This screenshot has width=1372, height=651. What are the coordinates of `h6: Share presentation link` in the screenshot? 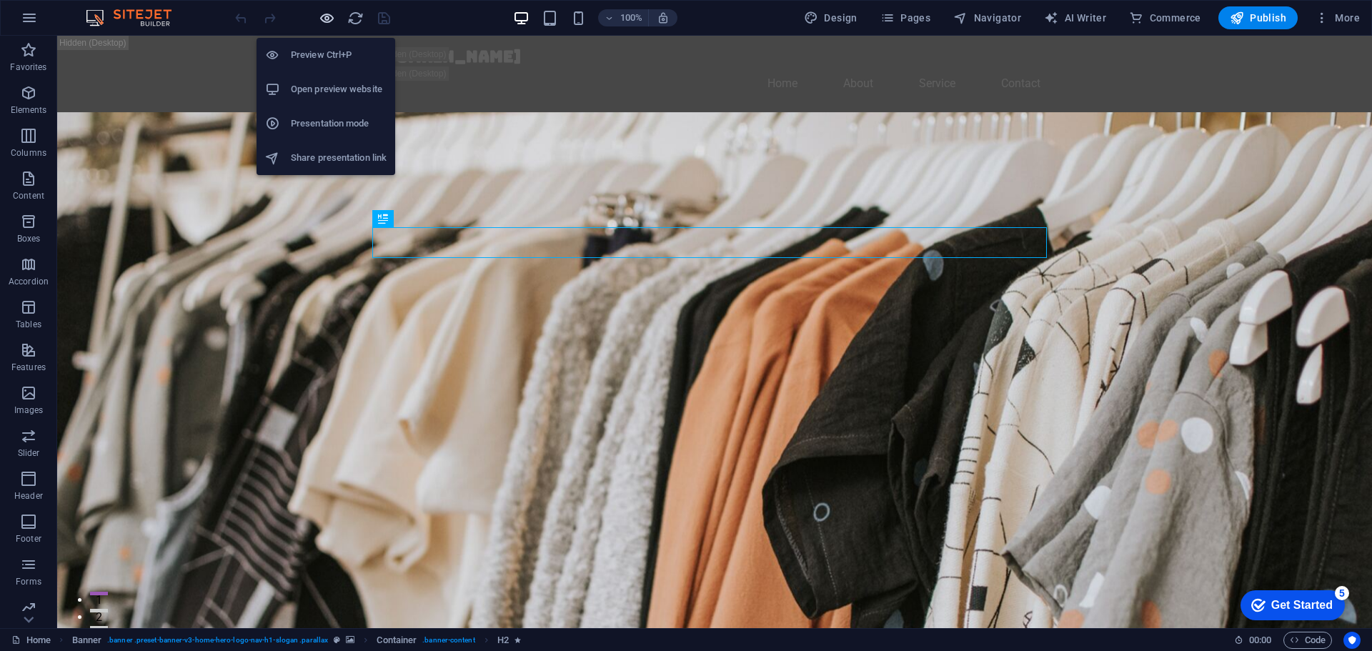 It's located at (339, 158).